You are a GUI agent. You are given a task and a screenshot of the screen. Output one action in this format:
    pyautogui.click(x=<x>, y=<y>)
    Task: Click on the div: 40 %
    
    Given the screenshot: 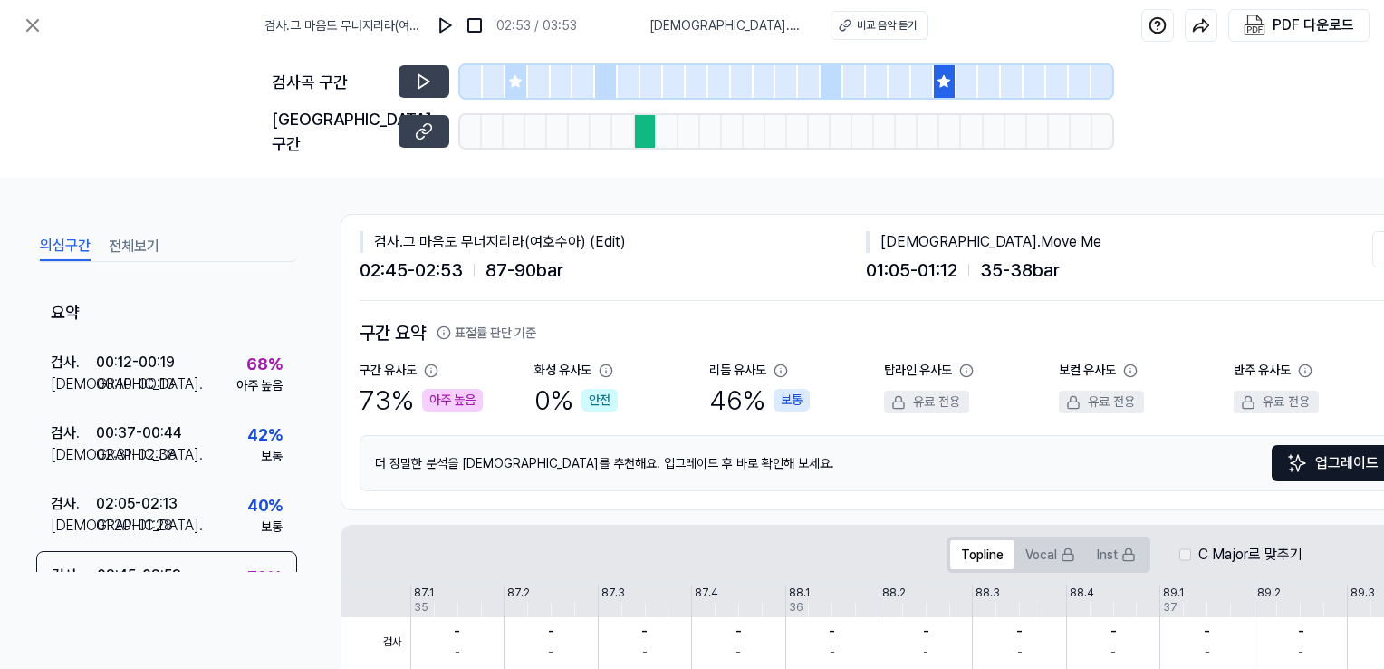 What is the action you would take?
    pyautogui.click(x=265, y=505)
    